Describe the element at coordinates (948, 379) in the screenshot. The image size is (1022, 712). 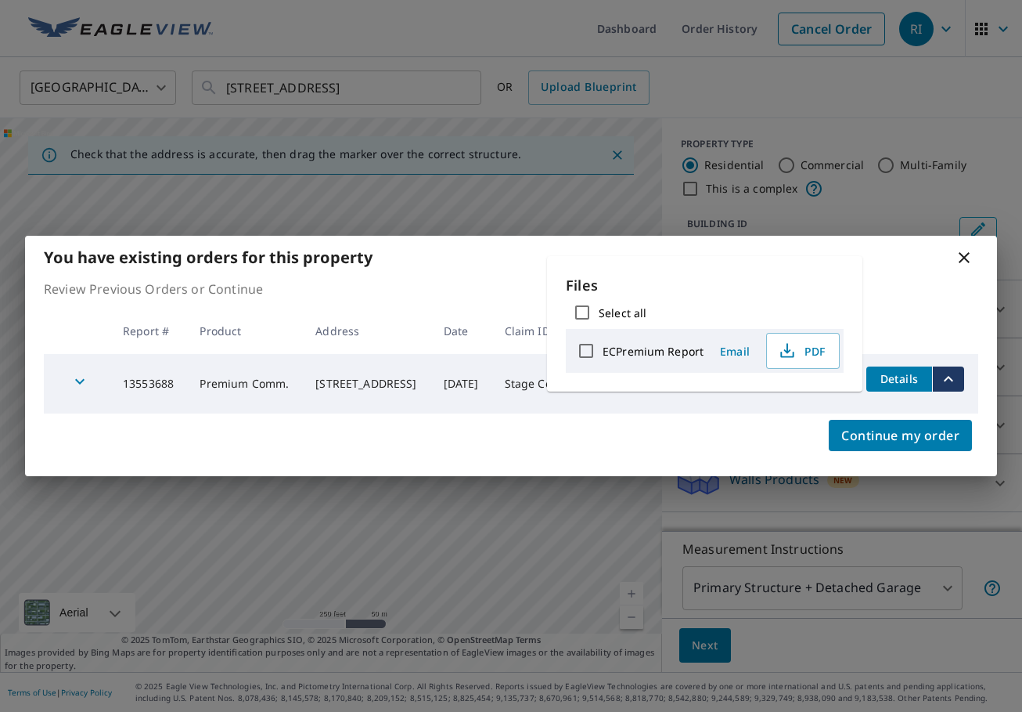
I see `button: filesDropdownBtn-13553688` at that location.